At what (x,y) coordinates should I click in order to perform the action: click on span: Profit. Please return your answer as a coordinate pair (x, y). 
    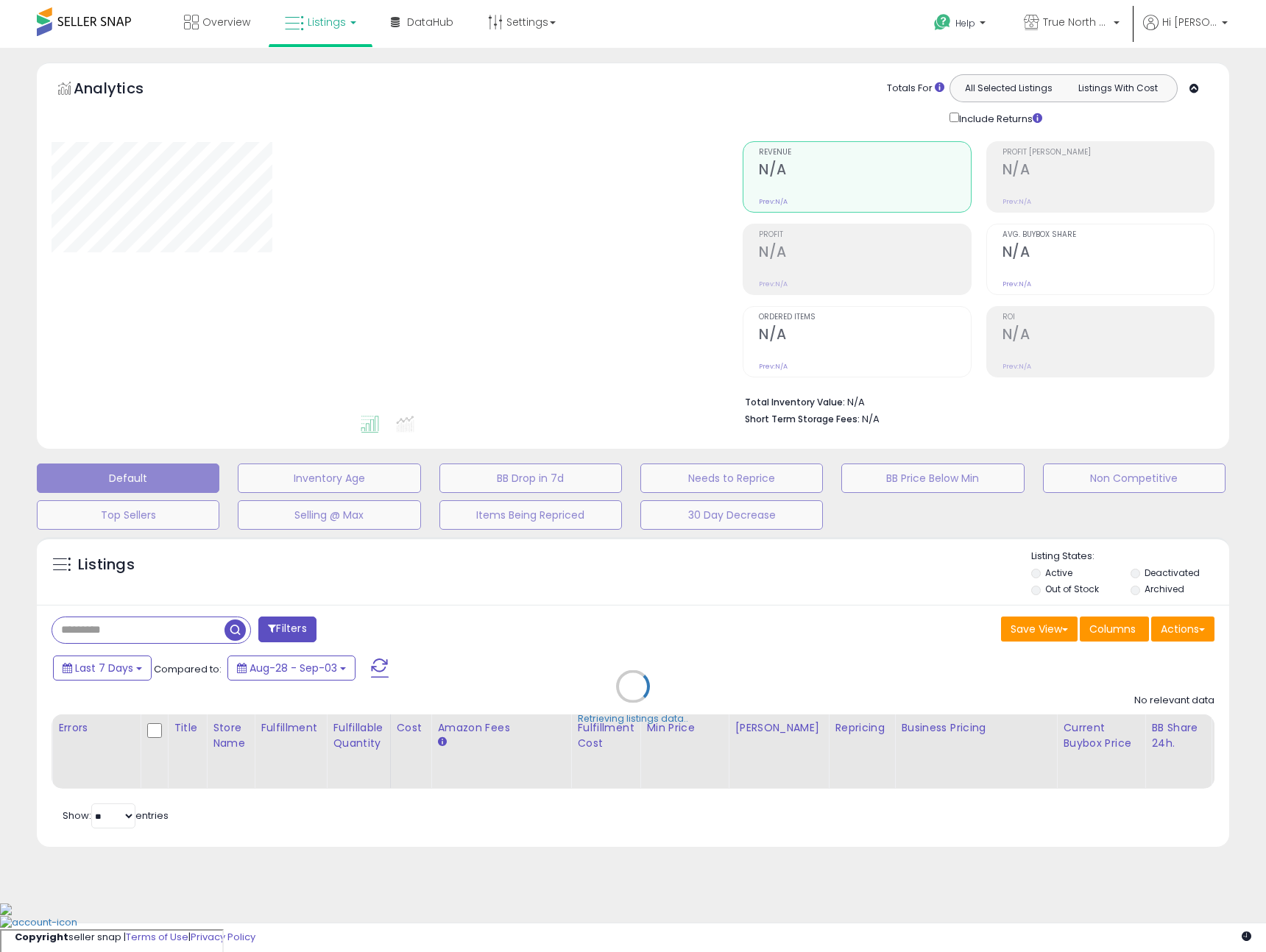
    Looking at the image, I should click on (864, 235).